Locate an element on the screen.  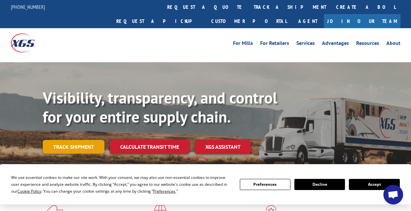
a: Resources is located at coordinates (367, 44).